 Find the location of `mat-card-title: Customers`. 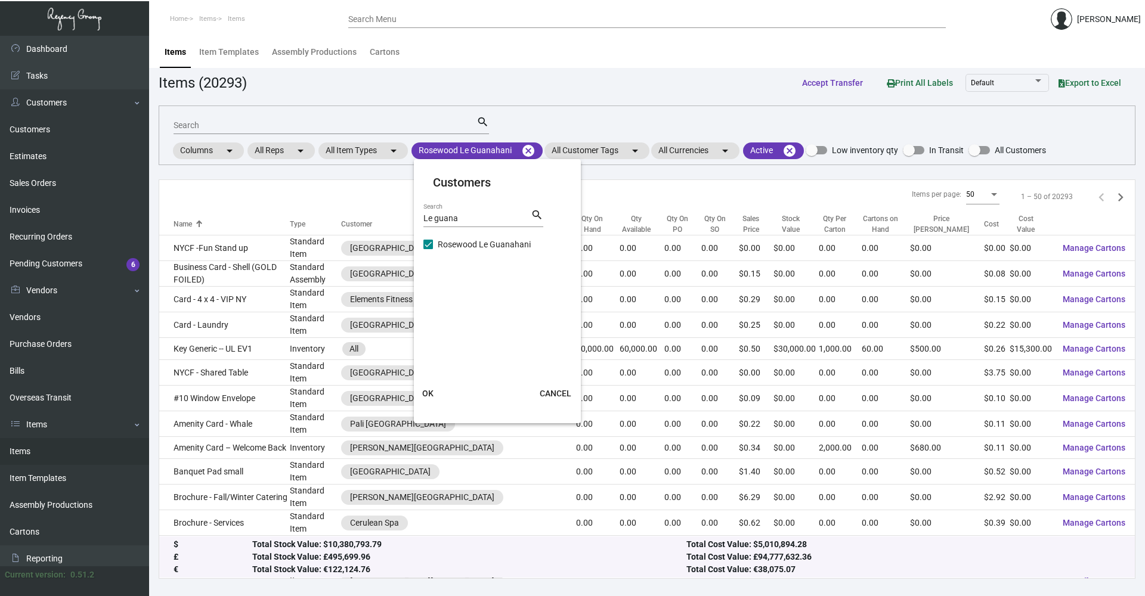

mat-card-title: Customers is located at coordinates (497, 183).